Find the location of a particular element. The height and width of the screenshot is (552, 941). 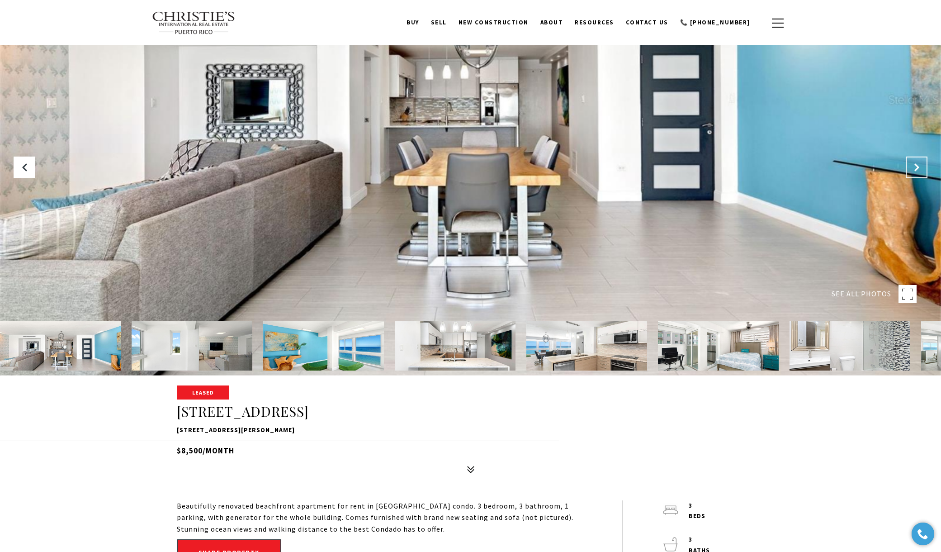

span: SEE ALL PHOTOS is located at coordinates (861, 294).